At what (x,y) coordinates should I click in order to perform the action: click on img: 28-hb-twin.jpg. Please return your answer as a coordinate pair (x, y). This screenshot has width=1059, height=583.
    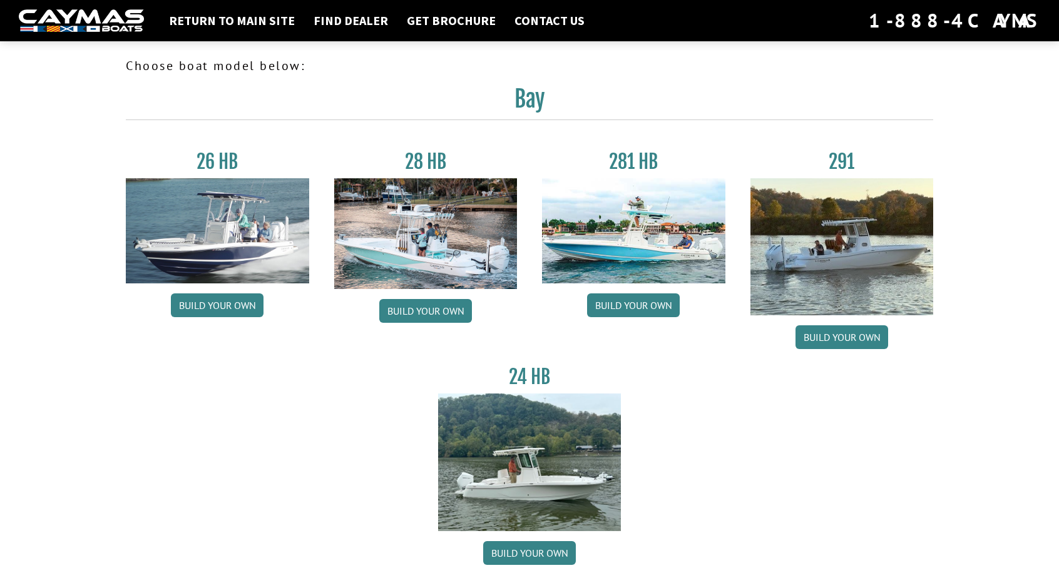
    Looking at the image, I should click on (633, 231).